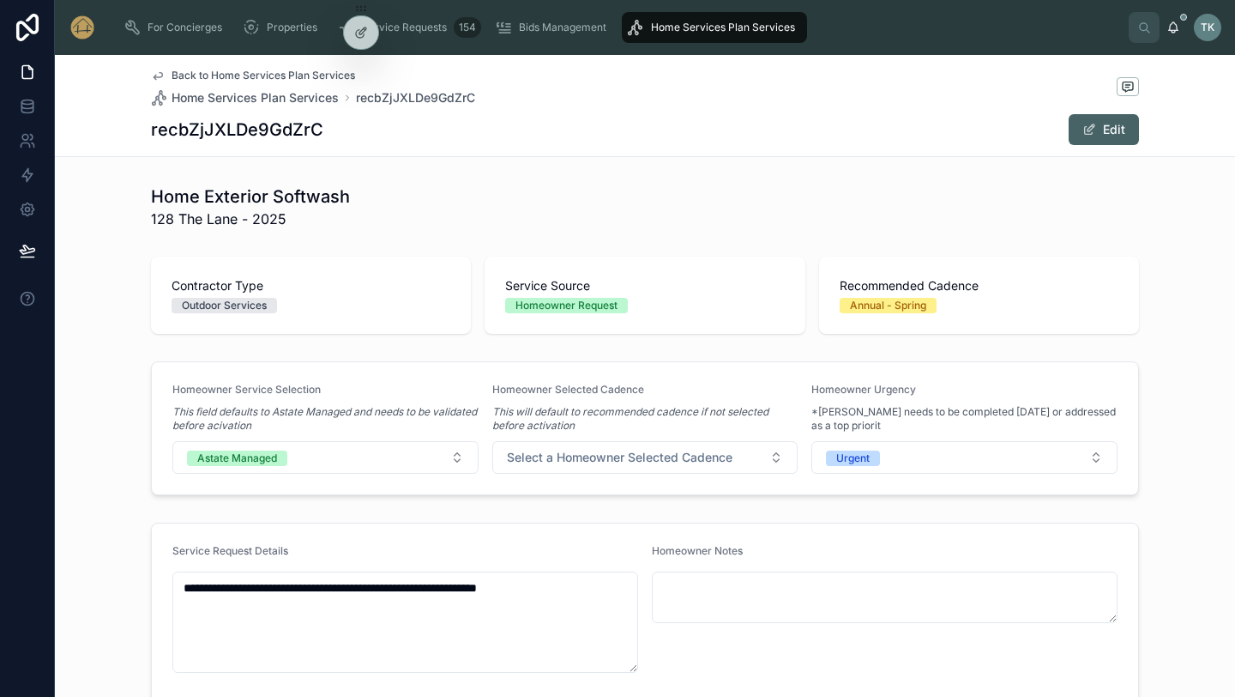 This screenshot has width=1235, height=697. What do you see at coordinates (176, 27) in the screenshot?
I see `a: For Concierges` at bounding box center [176, 27].